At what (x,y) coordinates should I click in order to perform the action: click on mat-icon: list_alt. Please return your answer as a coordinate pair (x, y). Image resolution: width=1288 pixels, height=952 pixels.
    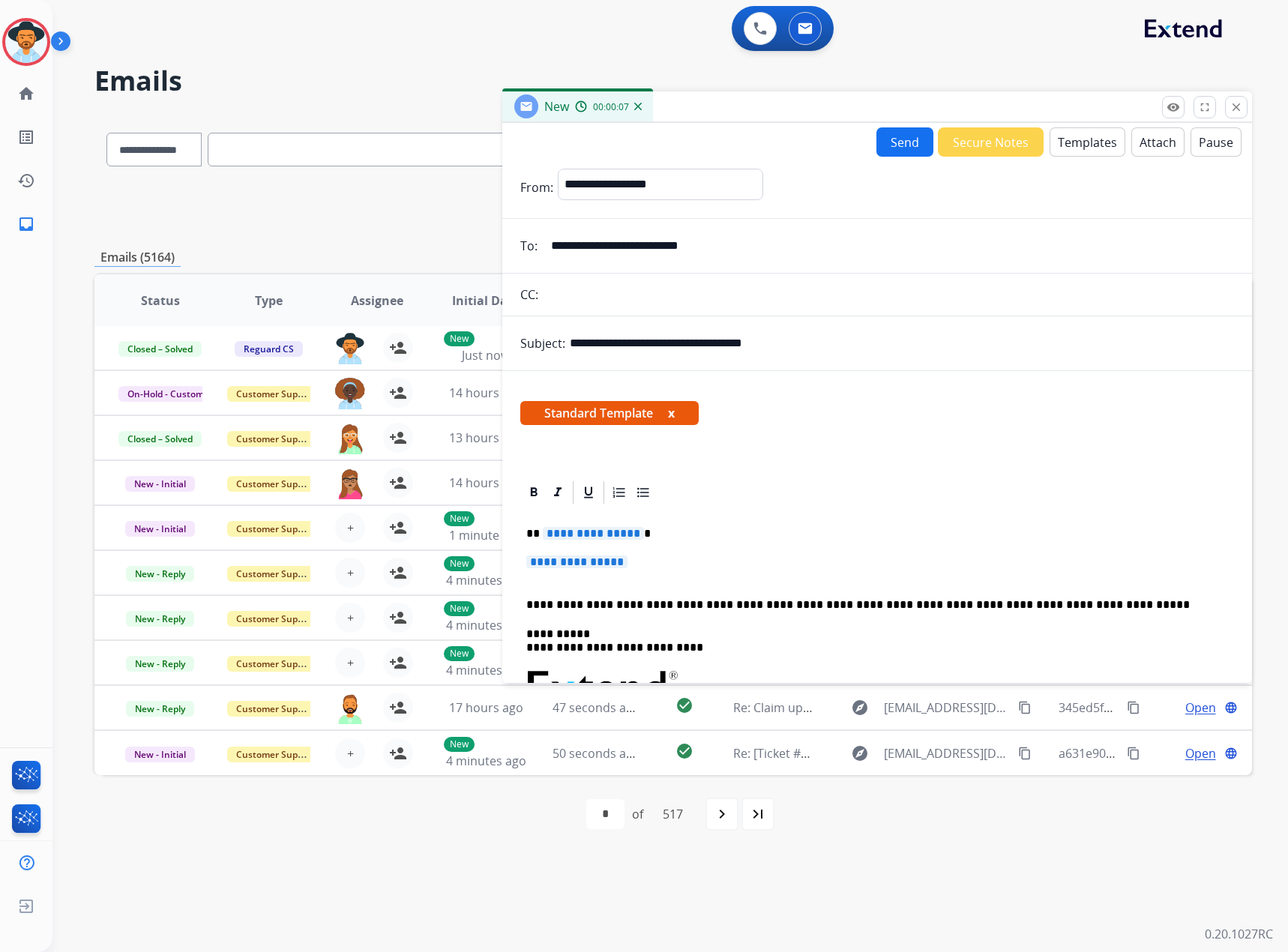
    Looking at the image, I should click on (26, 137).